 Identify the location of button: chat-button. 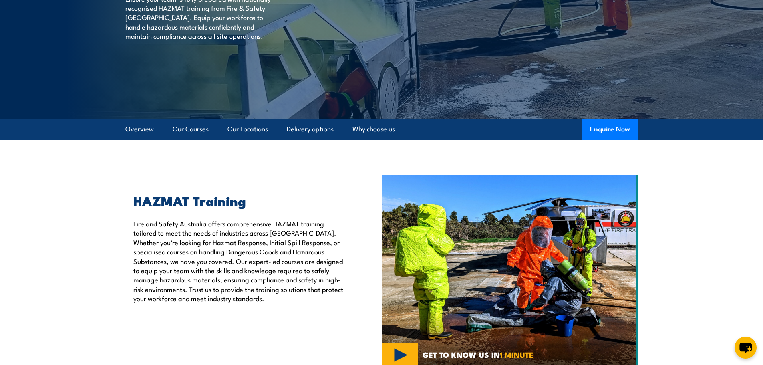
(745, 347).